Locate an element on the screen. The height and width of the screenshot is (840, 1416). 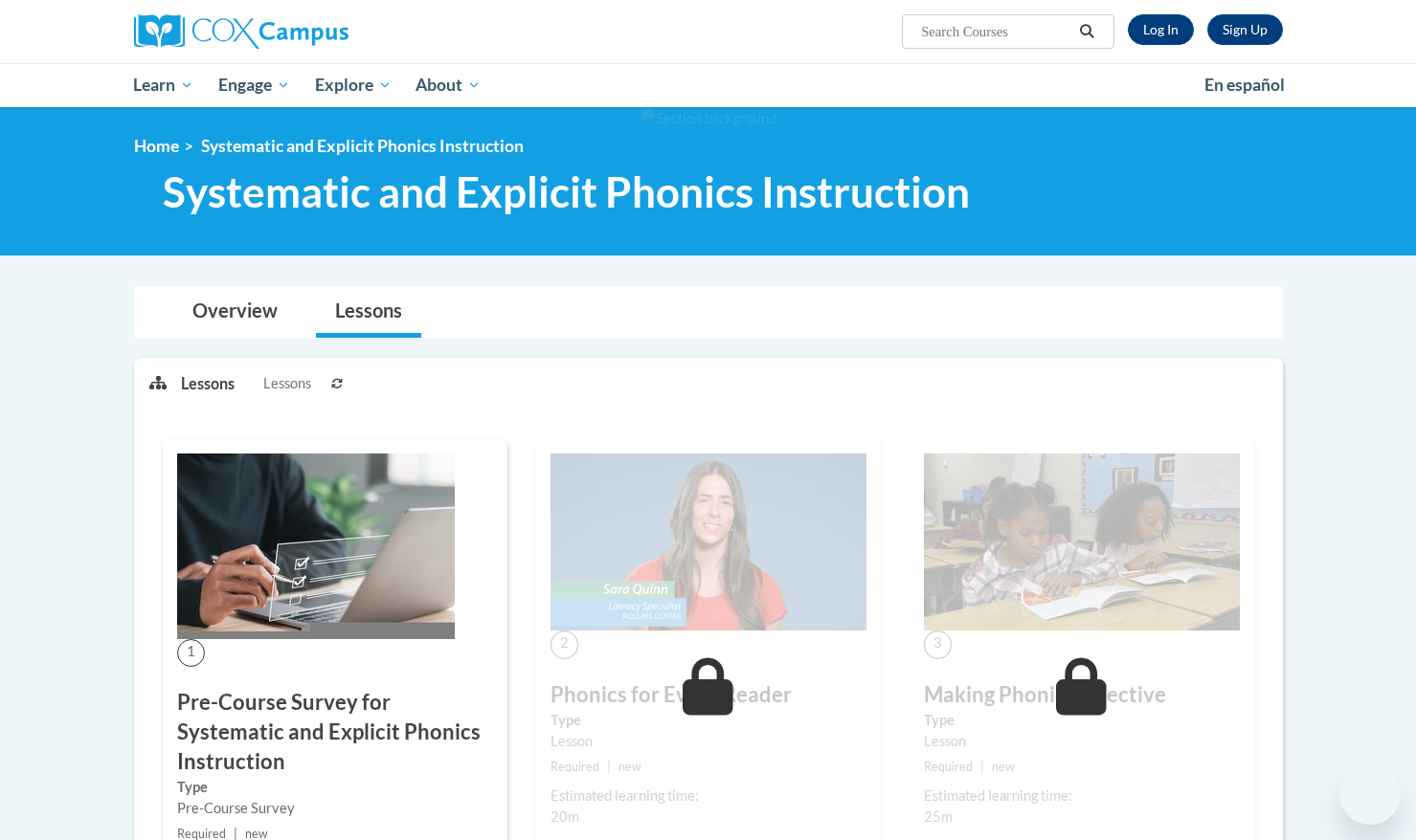
p: Lessons is located at coordinates (208, 384).